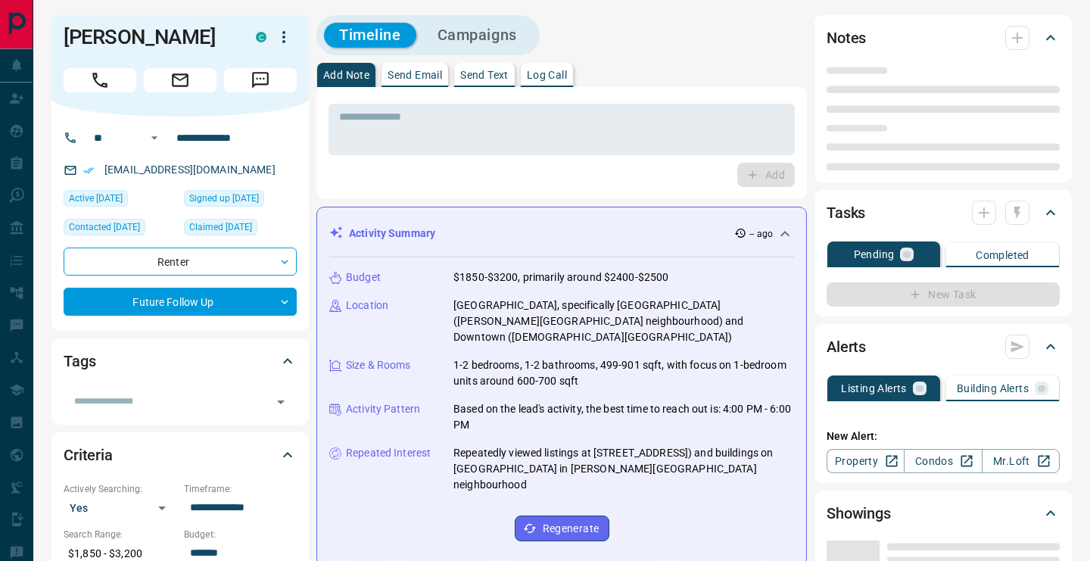 The height and width of the screenshot is (561, 1090). I want to click on p: Budget:, so click(240, 535).